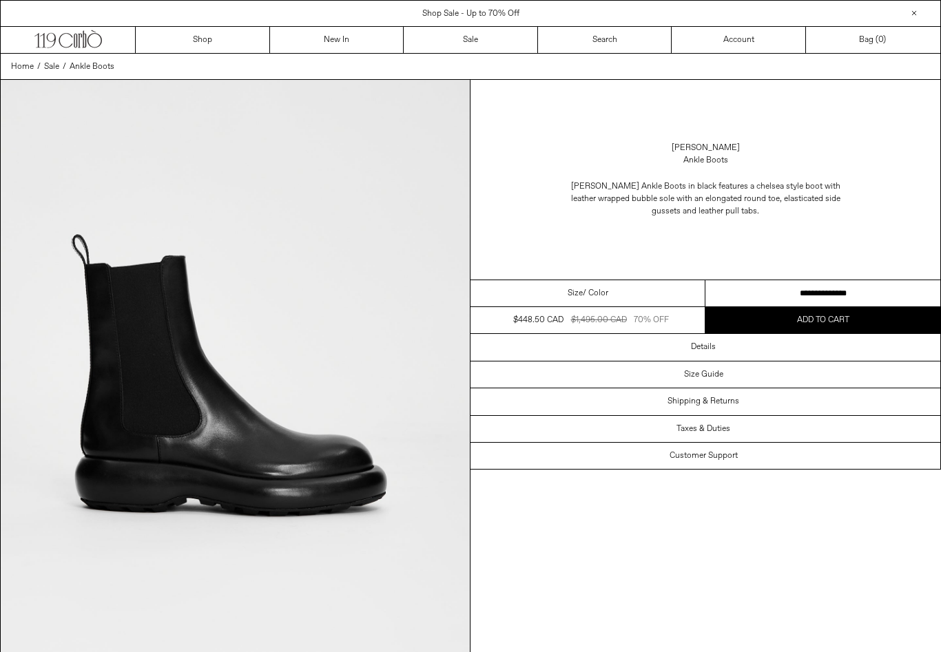  What do you see at coordinates (703, 456) in the screenshot?
I see `h3: Customer Support` at bounding box center [703, 456].